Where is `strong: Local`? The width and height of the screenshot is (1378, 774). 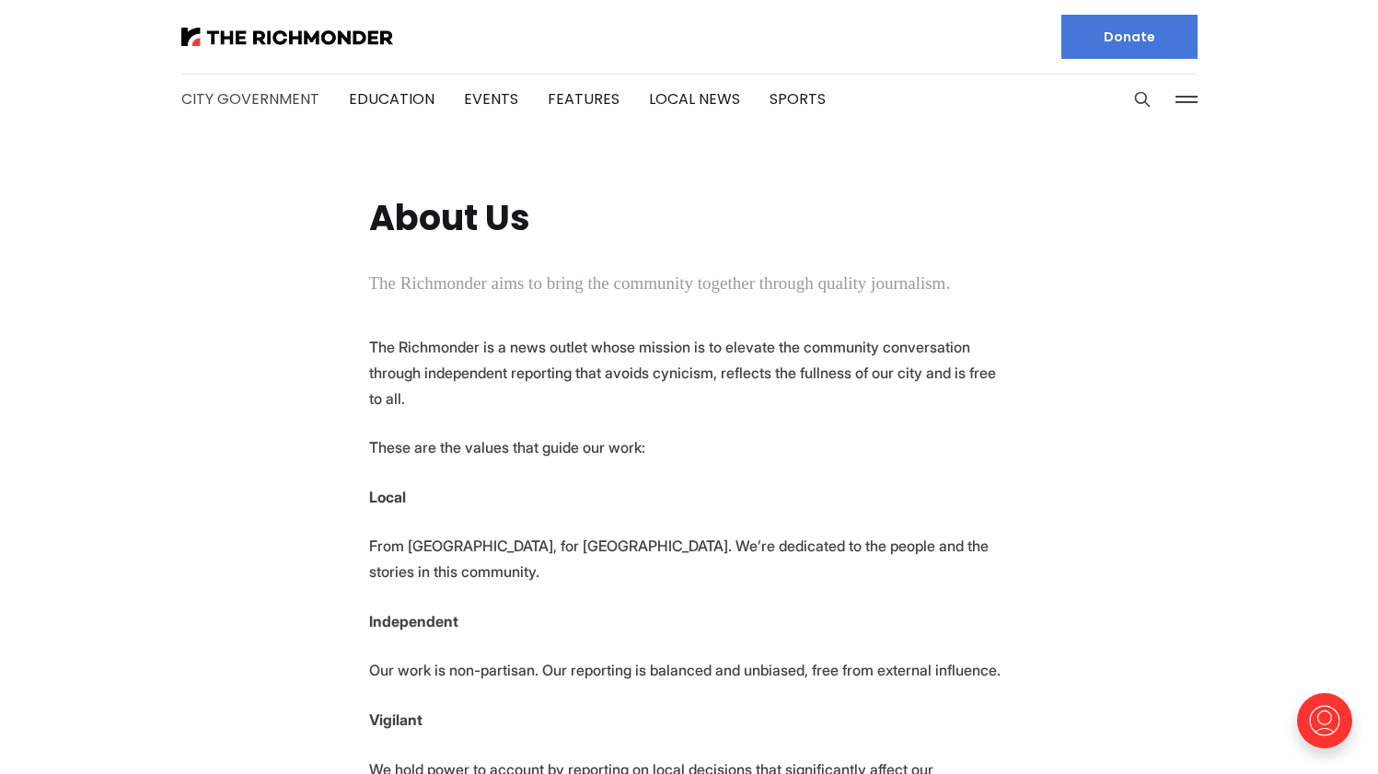
strong: Local is located at coordinates (387, 497).